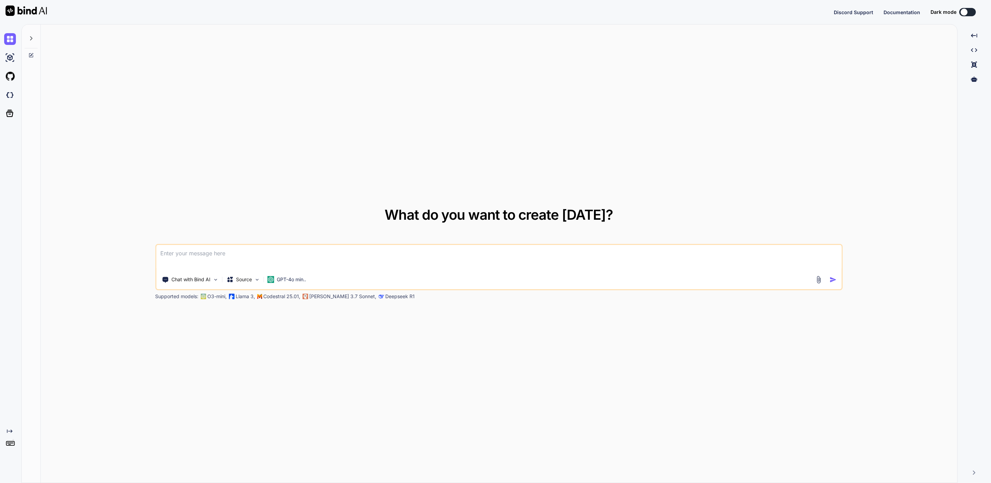 The height and width of the screenshot is (483, 991). What do you see at coordinates (944, 12) in the screenshot?
I see `span: Dark mode` at bounding box center [944, 12].